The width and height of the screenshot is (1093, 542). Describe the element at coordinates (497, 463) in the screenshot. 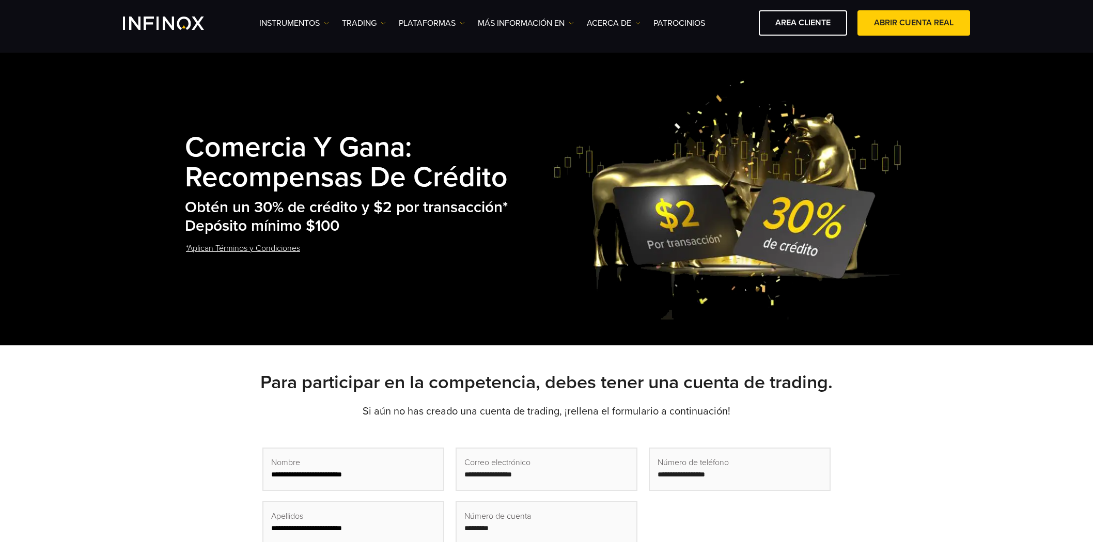

I see `span: Correo electrónico` at that location.